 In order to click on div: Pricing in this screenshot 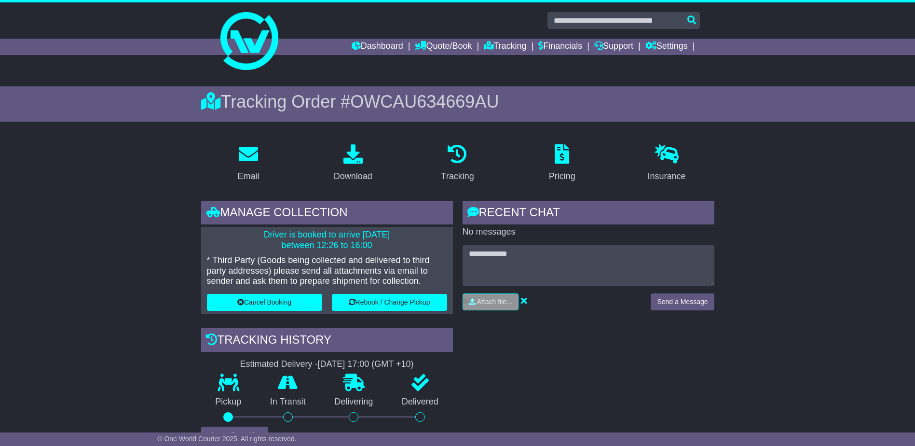, I will do `click(562, 176)`.